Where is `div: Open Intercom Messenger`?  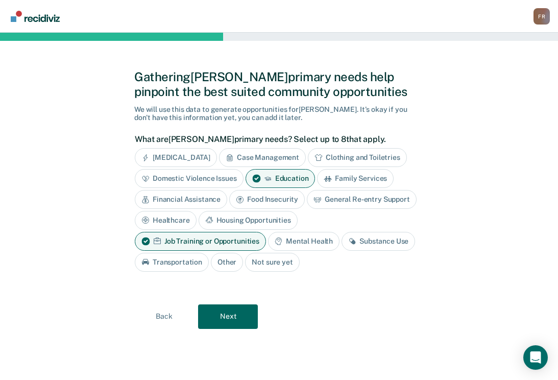 div: Open Intercom Messenger is located at coordinates (535, 357).